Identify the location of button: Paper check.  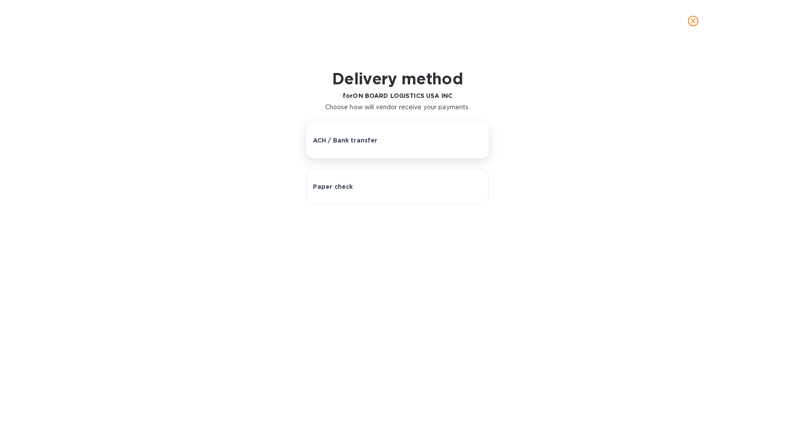
(398, 187).